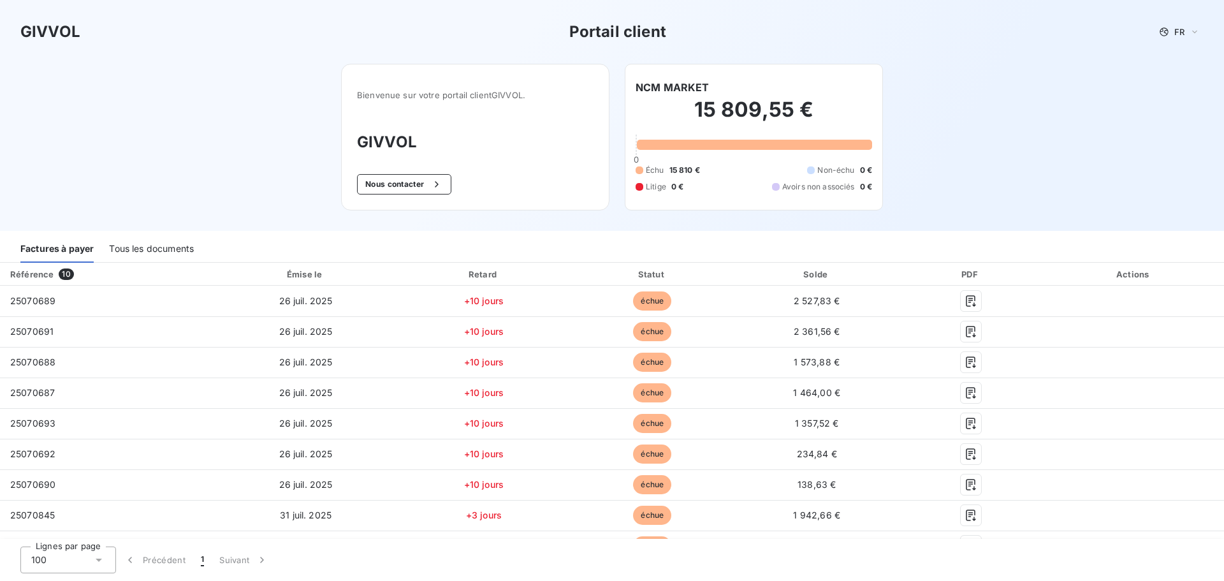 Image resolution: width=1224 pixels, height=581 pixels. Describe the element at coordinates (618, 32) in the screenshot. I see `h3: Portail client` at that location.